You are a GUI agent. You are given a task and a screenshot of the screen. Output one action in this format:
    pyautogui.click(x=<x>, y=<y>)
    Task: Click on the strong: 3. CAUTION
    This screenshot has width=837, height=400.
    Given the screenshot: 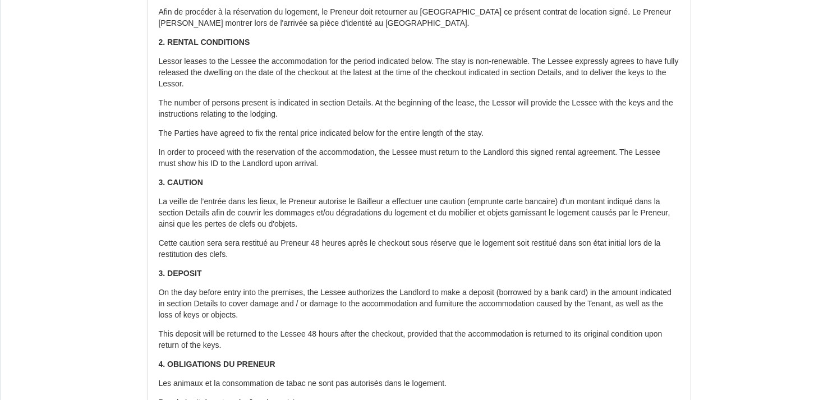 What is the action you would take?
    pyautogui.click(x=181, y=182)
    